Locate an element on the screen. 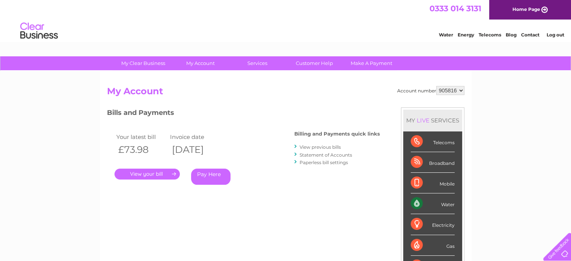 The image size is (571, 261). td: Invoice date is located at coordinates (195, 137).